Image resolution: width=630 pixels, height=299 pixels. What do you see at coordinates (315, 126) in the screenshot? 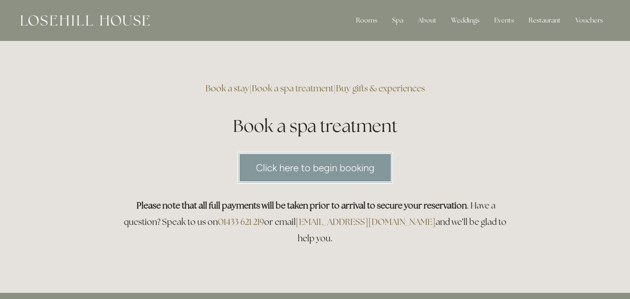
I see `h1: Book a spa treatment` at bounding box center [315, 126].